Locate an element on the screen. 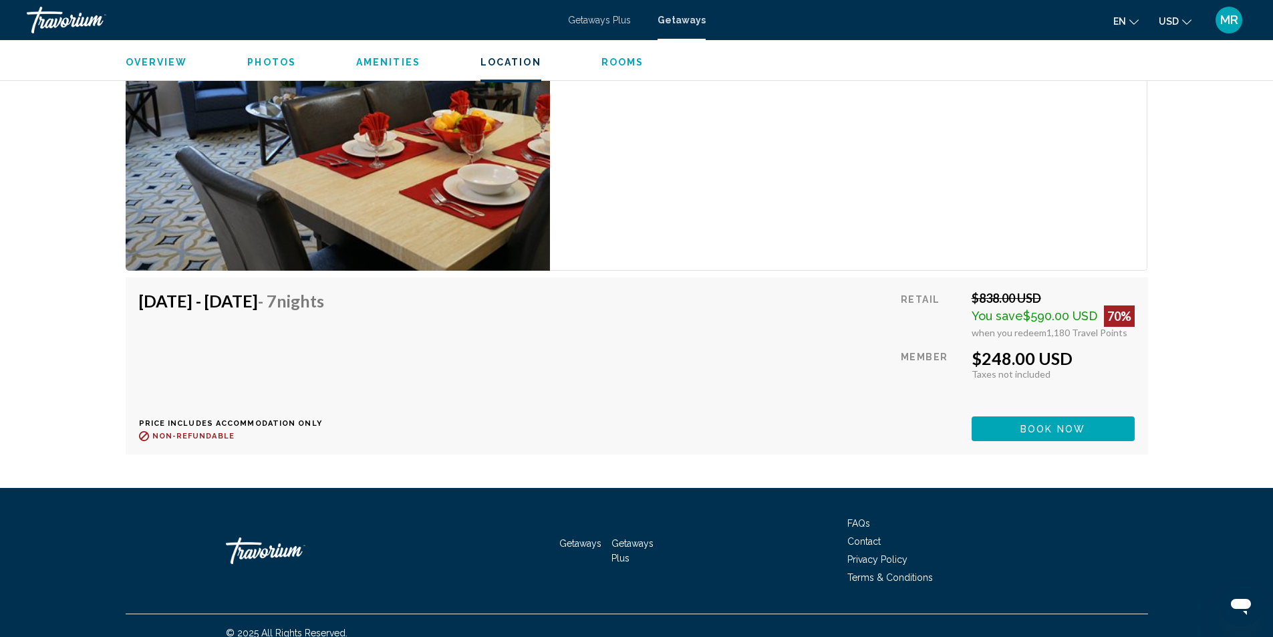  span: - 7 is located at coordinates (291, 301).